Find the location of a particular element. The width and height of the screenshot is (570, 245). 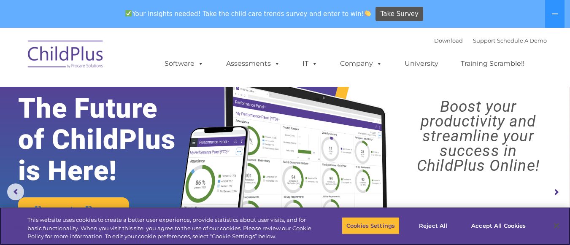

span: Phone number is located at coordinates (135, 93).